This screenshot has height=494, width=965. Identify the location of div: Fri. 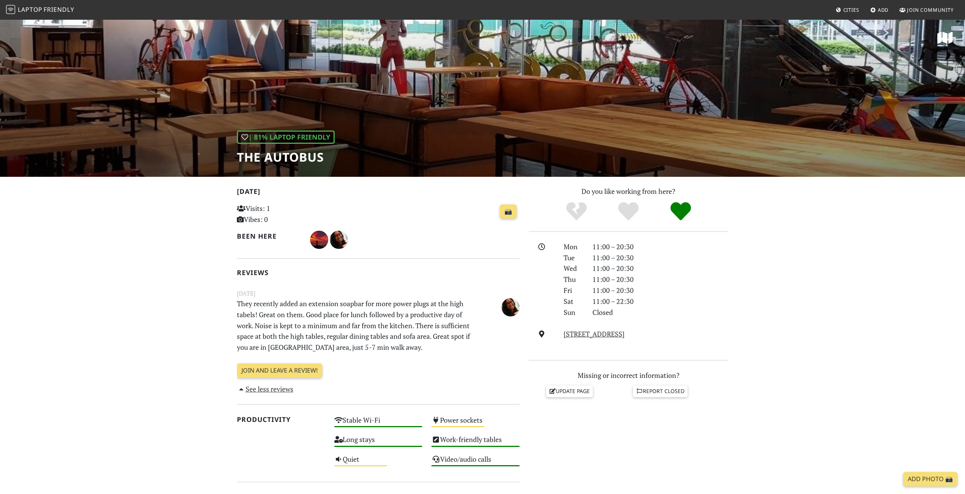
(574, 290).